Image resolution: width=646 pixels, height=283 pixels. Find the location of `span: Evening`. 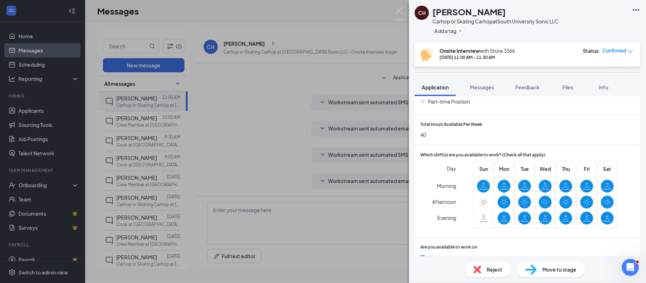

span: Evening is located at coordinates (447, 218).